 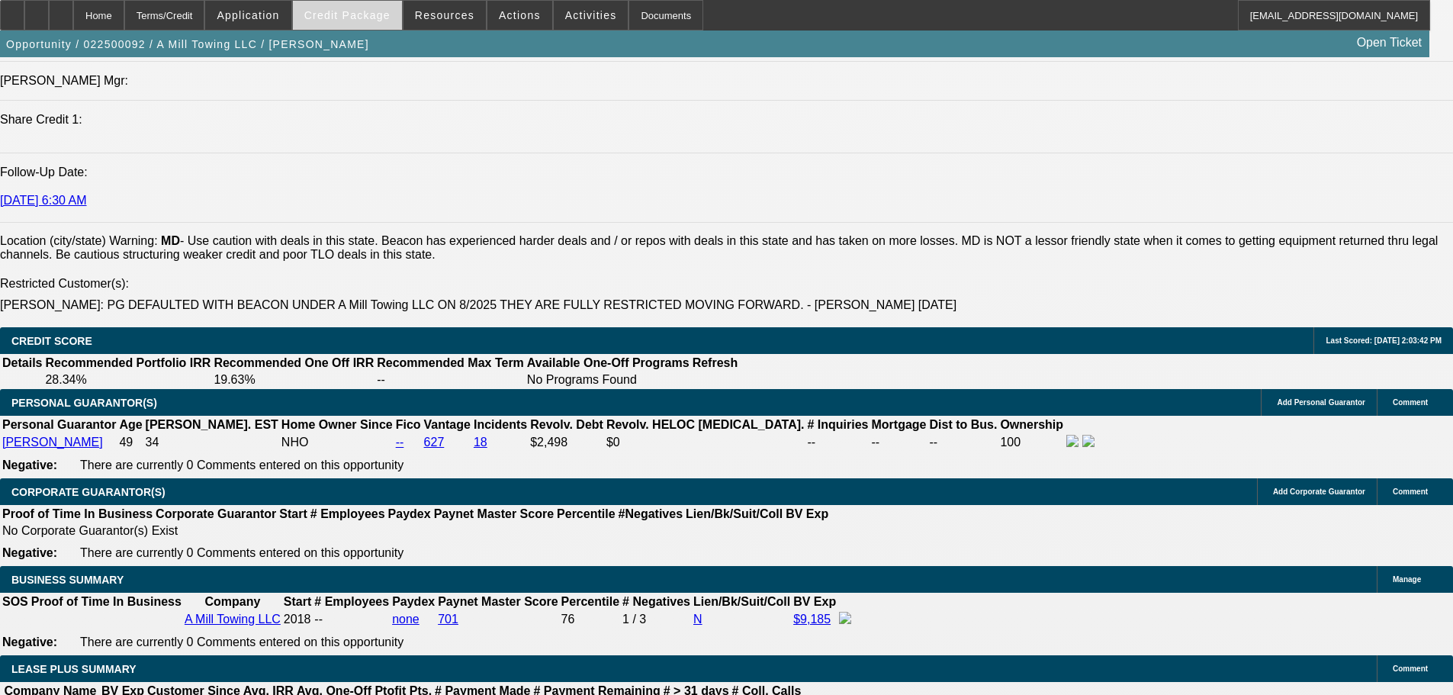 I want to click on td: 49, so click(x=130, y=442).